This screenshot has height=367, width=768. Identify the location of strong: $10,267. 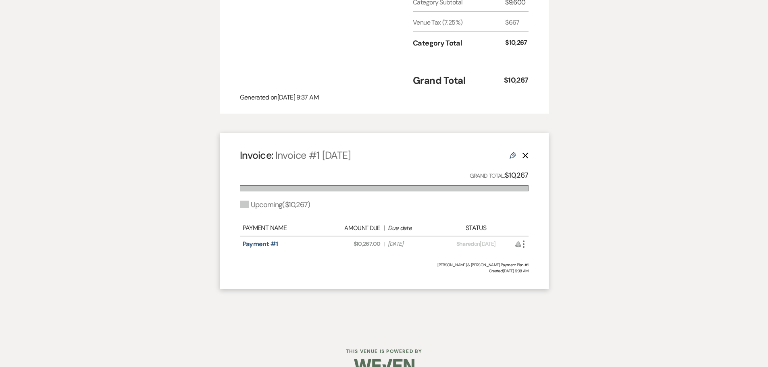
(516, 175).